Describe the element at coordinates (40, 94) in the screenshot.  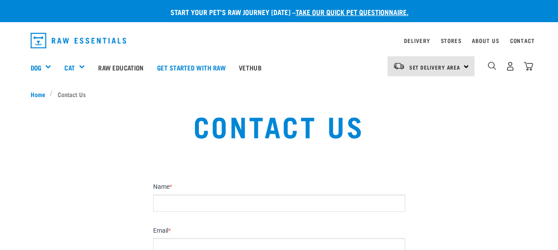
I see `a: Home` at that location.